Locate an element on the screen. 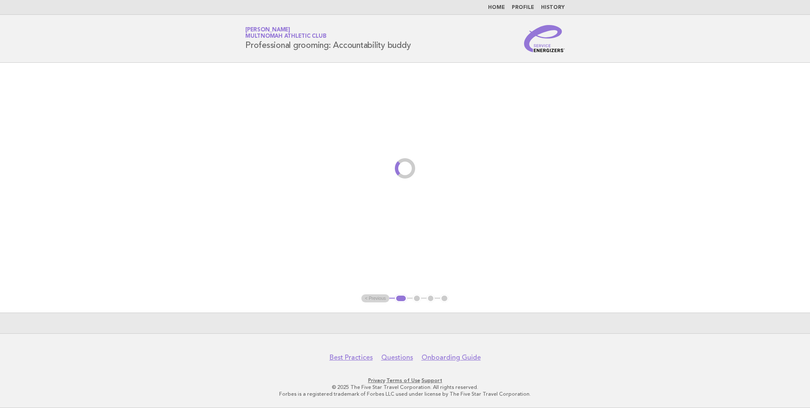  a: Privacy is located at coordinates (377, 380).